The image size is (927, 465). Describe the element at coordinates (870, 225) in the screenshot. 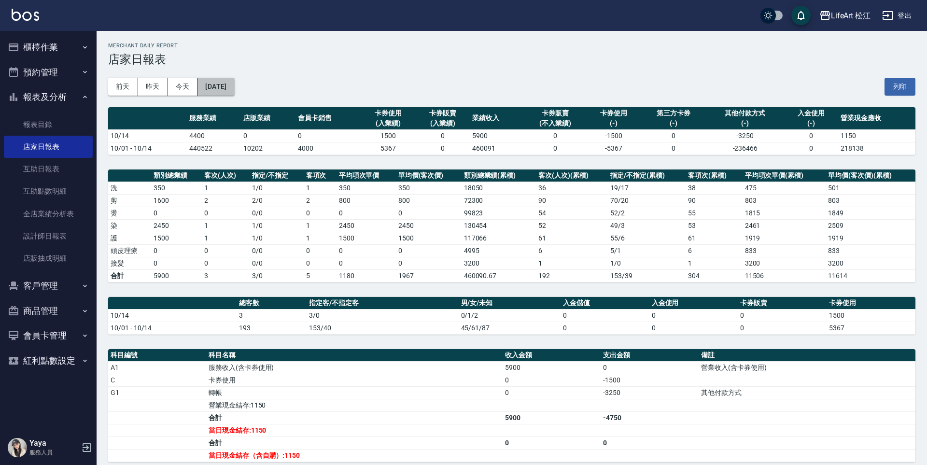

I see `td: 2509` at that location.